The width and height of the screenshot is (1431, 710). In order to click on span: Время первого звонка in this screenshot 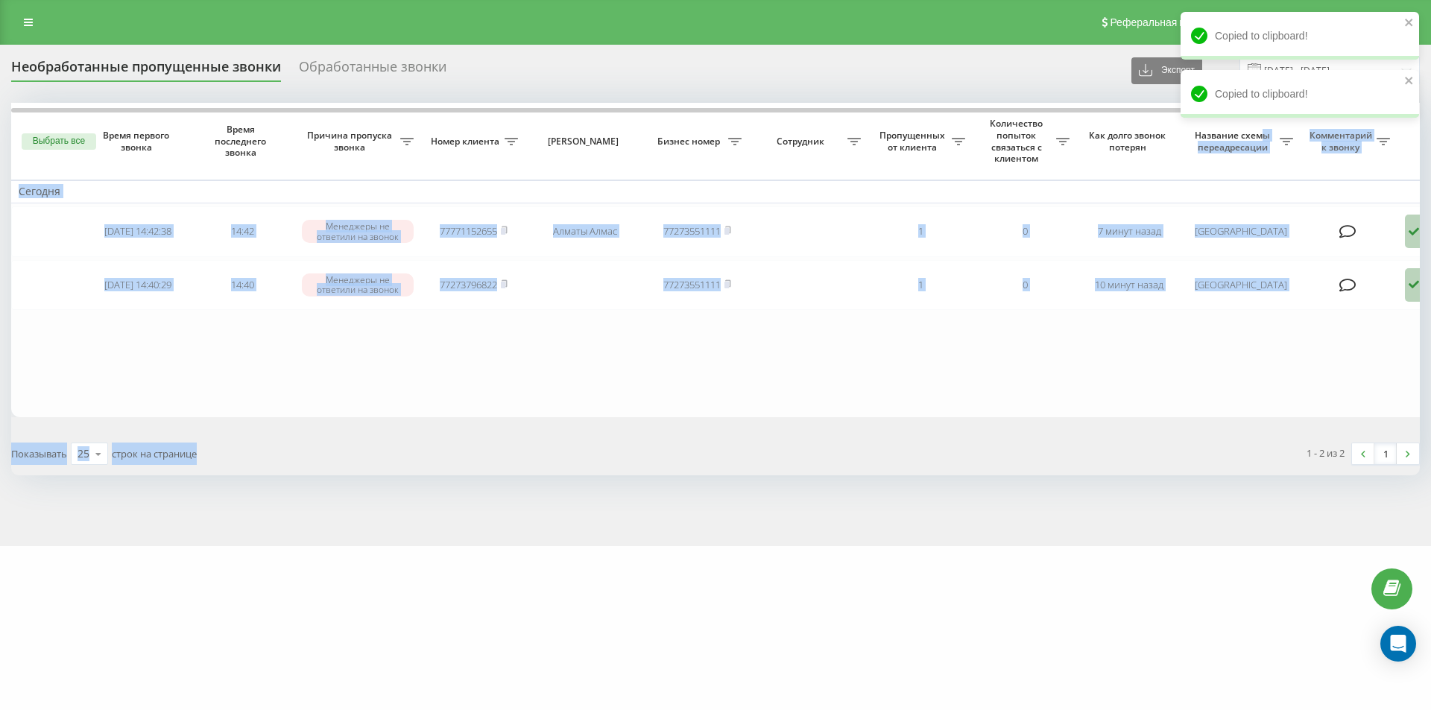, I will do `click(138, 141)`.